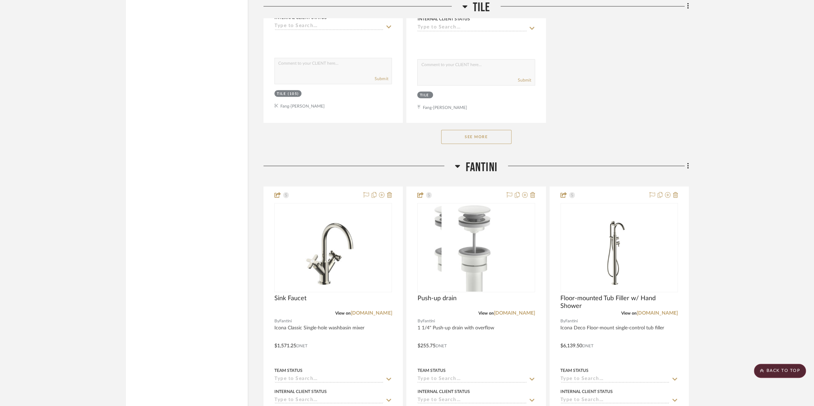  Describe the element at coordinates (780, 371) in the screenshot. I see `scroll-to-top-button: BACK TO TOP` at that location.